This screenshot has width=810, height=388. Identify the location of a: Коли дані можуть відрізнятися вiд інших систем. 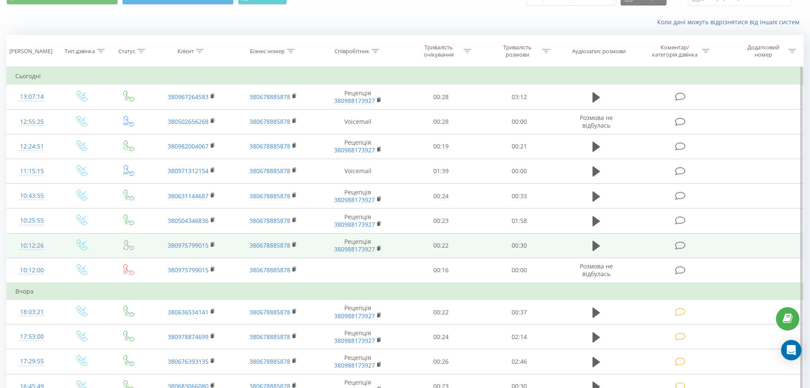
(730, 22).